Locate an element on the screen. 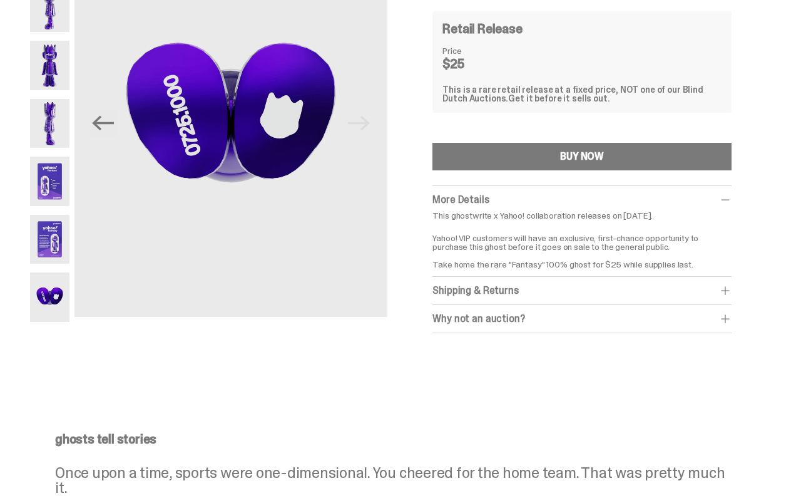  button: BUY NOW is located at coordinates (582, 156).